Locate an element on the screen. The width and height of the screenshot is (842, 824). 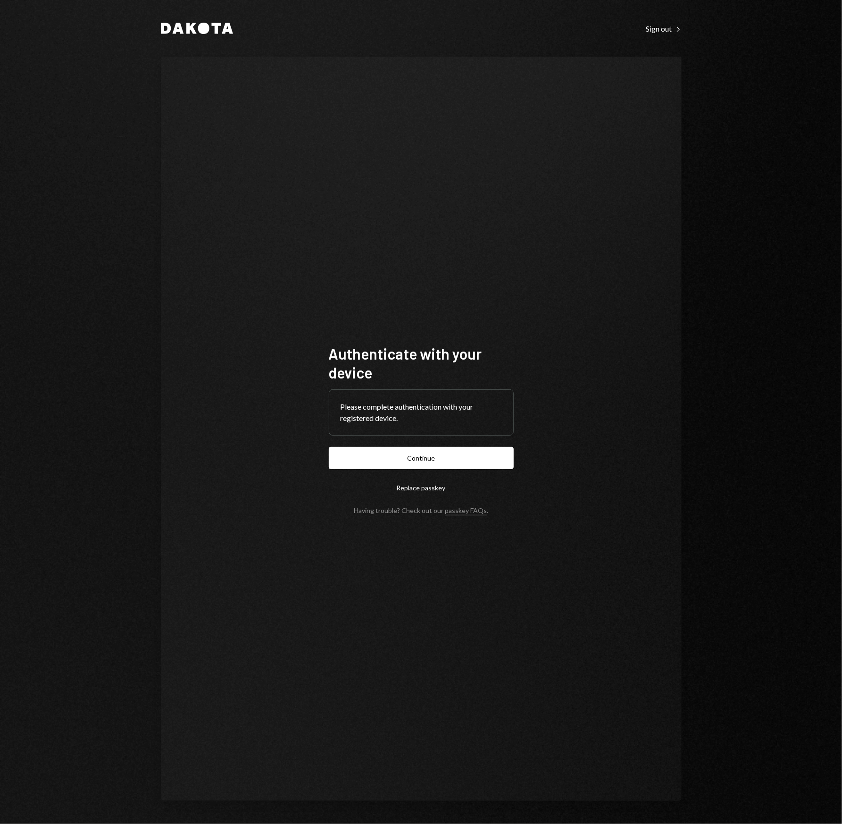
div: Having trouble? Check out our . is located at coordinates (421, 510).